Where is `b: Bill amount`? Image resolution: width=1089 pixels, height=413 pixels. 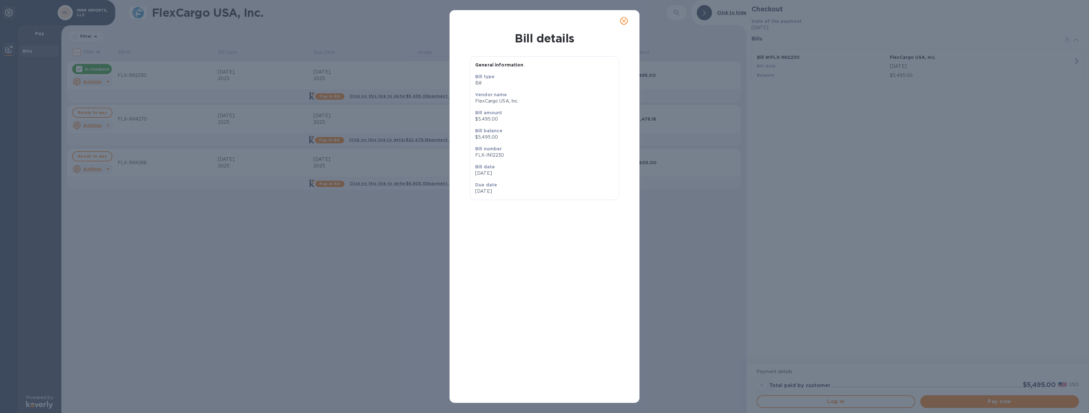
b: Bill amount is located at coordinates (489, 113).